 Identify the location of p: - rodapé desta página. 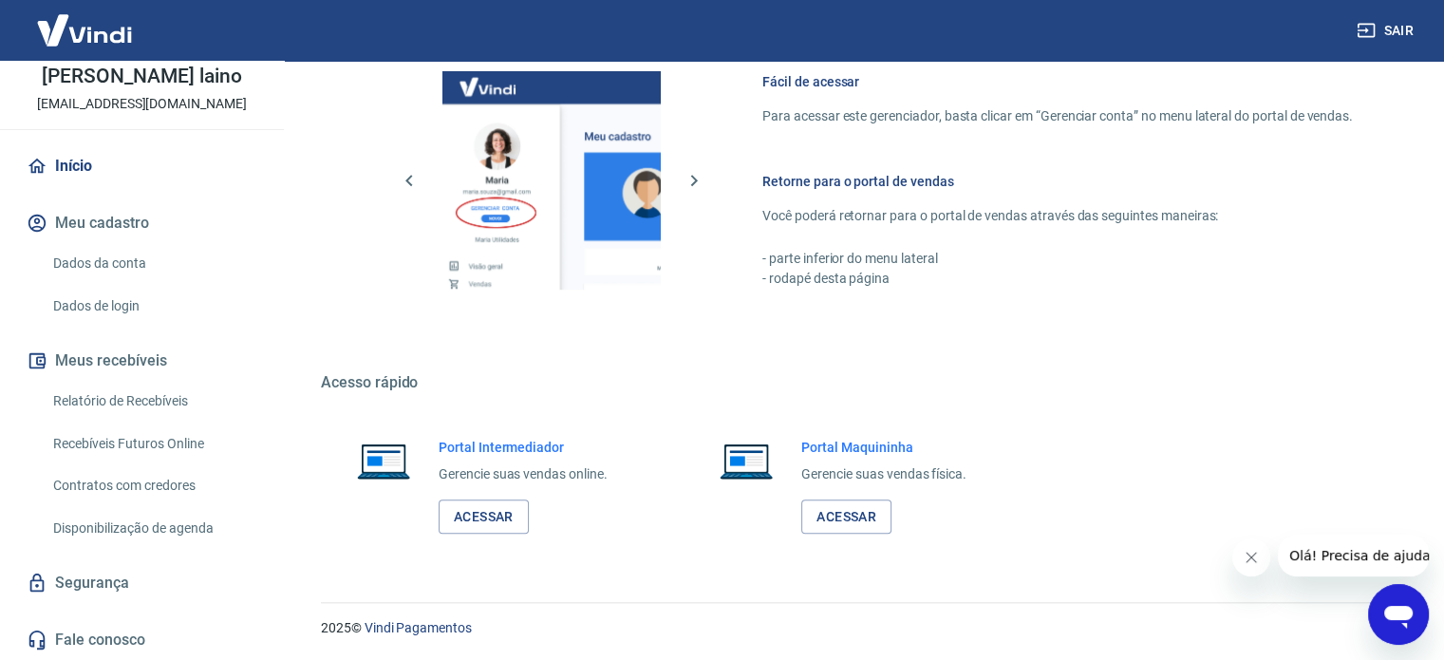
(1058, 278).